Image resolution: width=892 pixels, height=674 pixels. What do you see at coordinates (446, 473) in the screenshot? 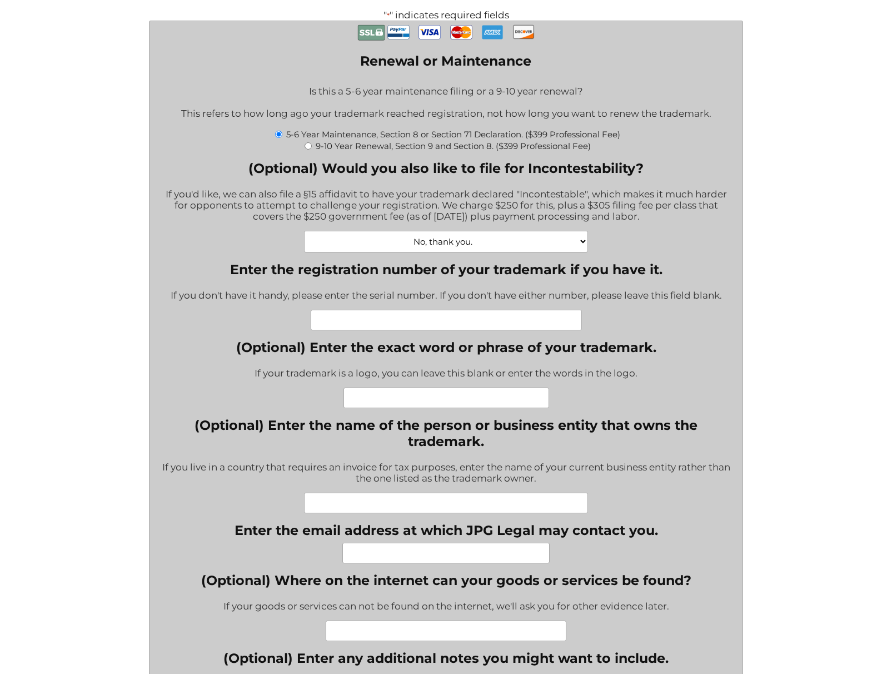
I see `div: If you live in a country that requires an invoice for tax purposes, enter the name of your curren...` at bounding box center [446, 473].